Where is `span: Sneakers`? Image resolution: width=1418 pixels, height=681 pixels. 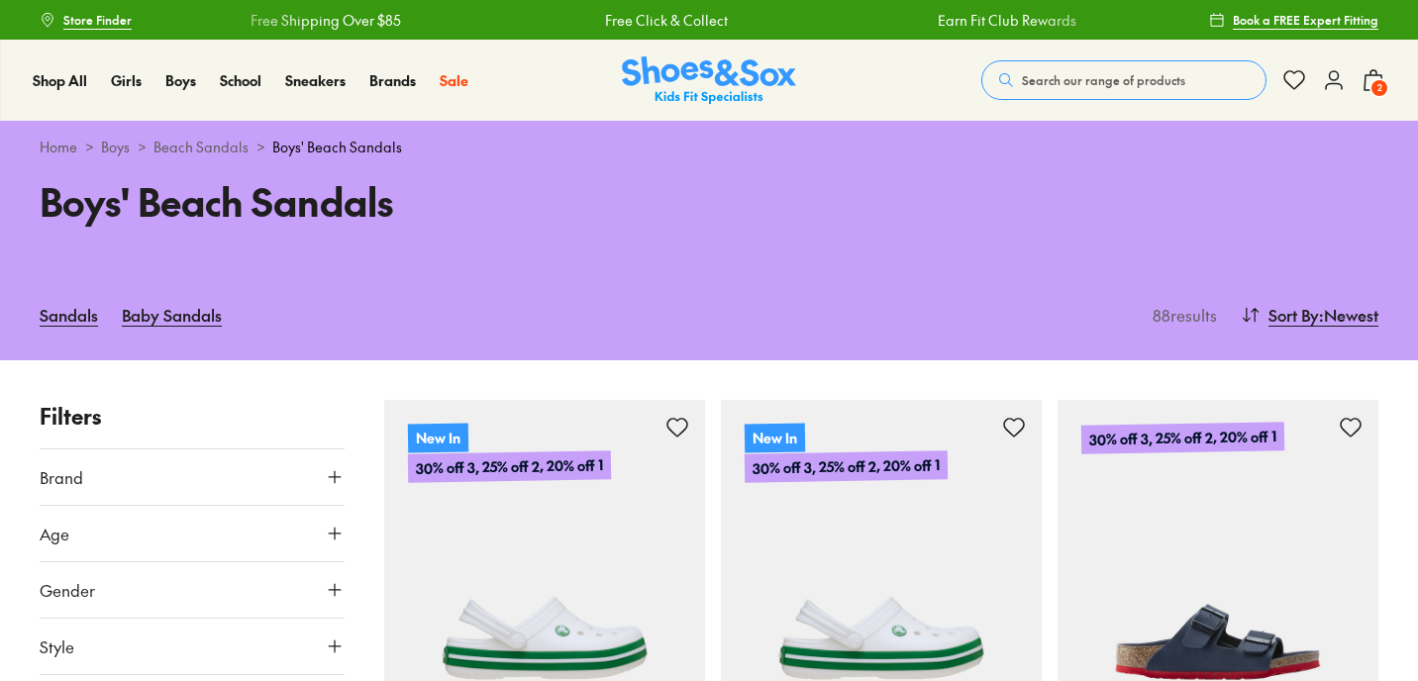 span: Sneakers is located at coordinates (315, 80).